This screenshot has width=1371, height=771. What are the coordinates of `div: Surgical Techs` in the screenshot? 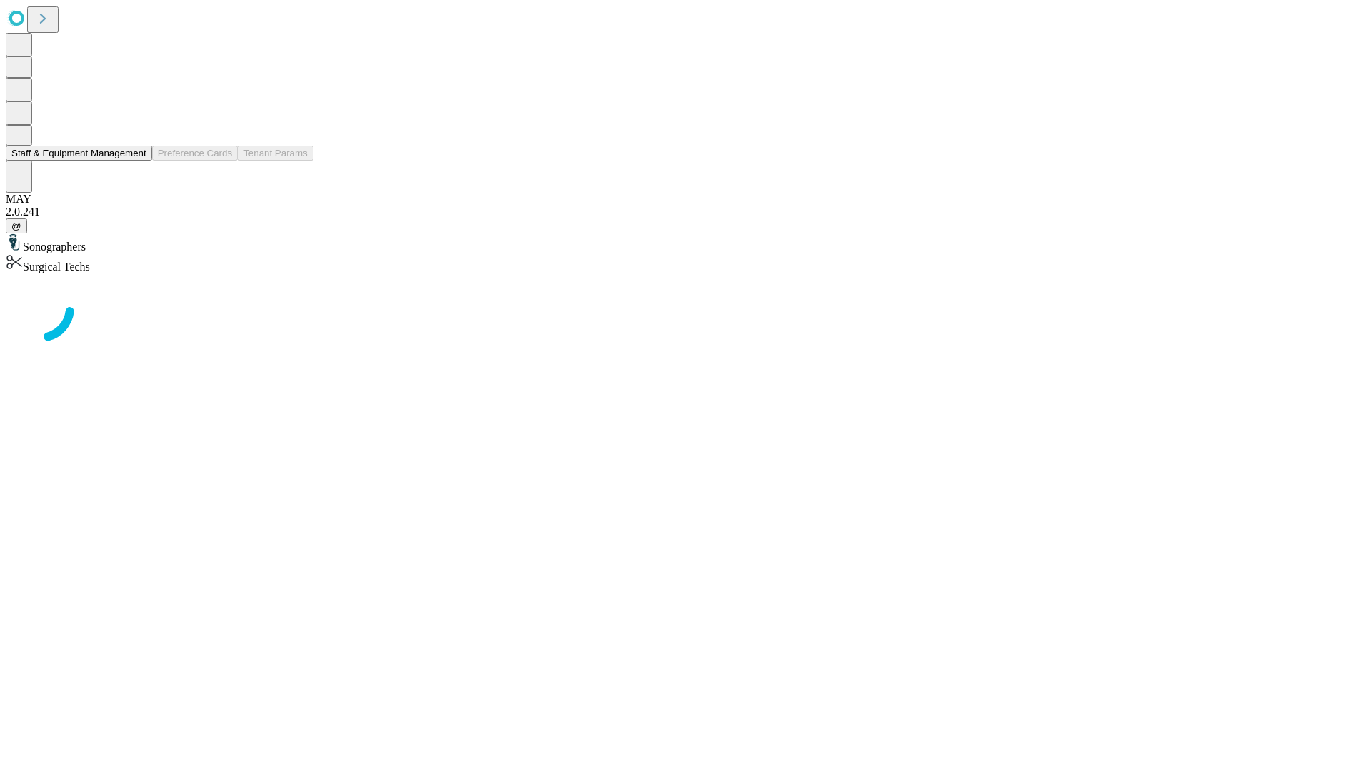 It's located at (686, 264).